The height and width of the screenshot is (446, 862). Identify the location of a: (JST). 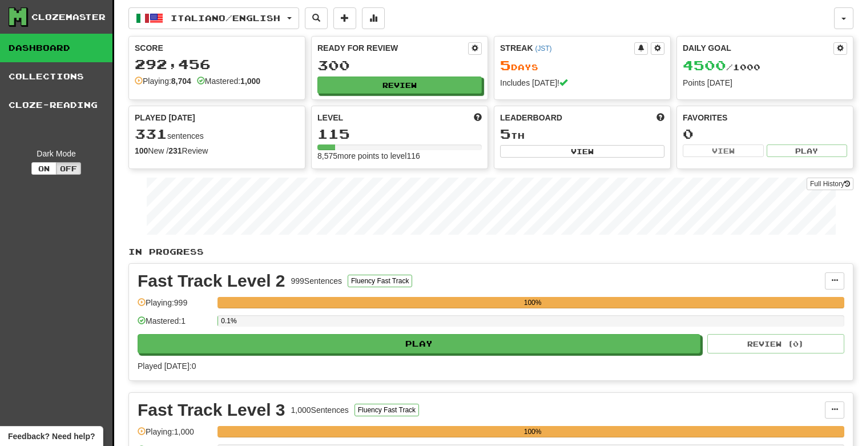
(543, 49).